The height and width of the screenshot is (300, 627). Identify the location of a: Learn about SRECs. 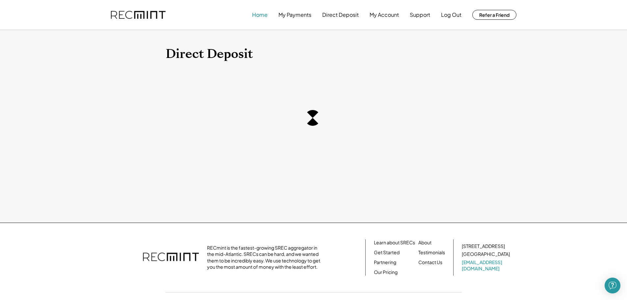
(394, 242).